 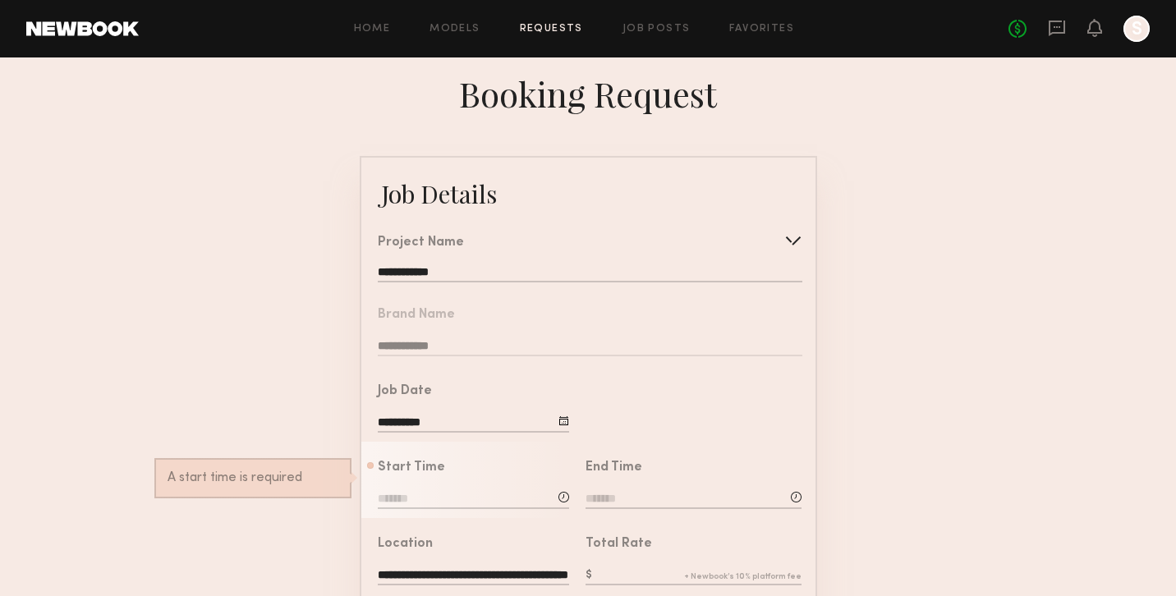 I want to click on div: A start time is required, so click(x=253, y=478).